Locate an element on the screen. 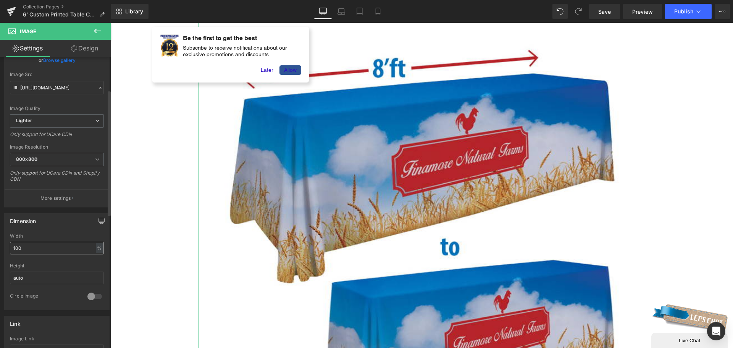 Image resolution: width=733 pixels, height=348 pixels. div: Image Link is located at coordinates (57, 339).